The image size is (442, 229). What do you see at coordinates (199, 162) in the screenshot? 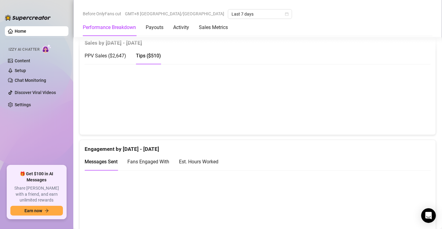
I see `div: Est. Hours Worked` at bounding box center [199, 162].